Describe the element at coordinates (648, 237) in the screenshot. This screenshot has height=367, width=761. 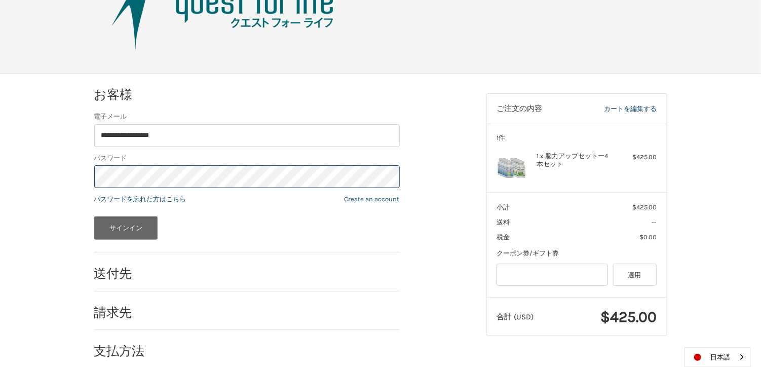
I see `span: $0.00` at that location.